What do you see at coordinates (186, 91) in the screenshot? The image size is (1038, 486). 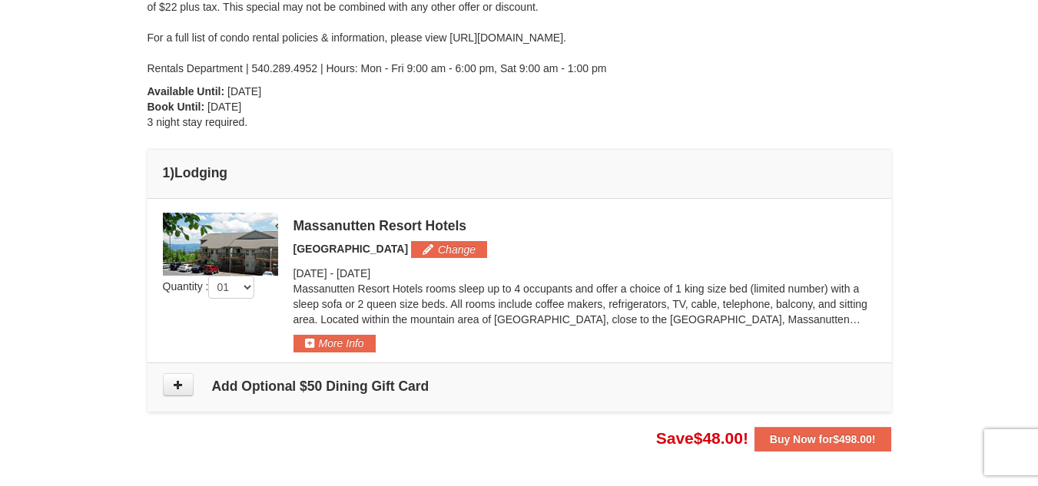 I see `strong: Available Until:` at bounding box center [186, 91].